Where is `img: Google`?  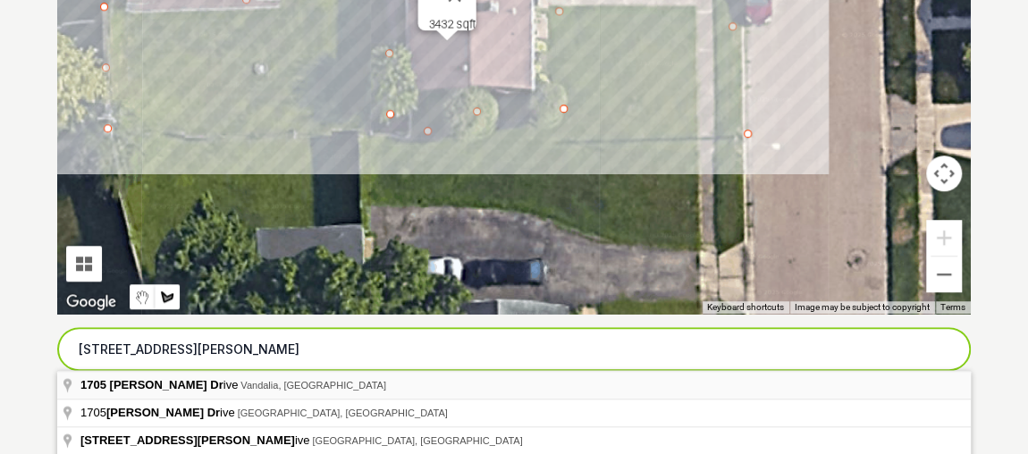
img: Google is located at coordinates (91, 302).